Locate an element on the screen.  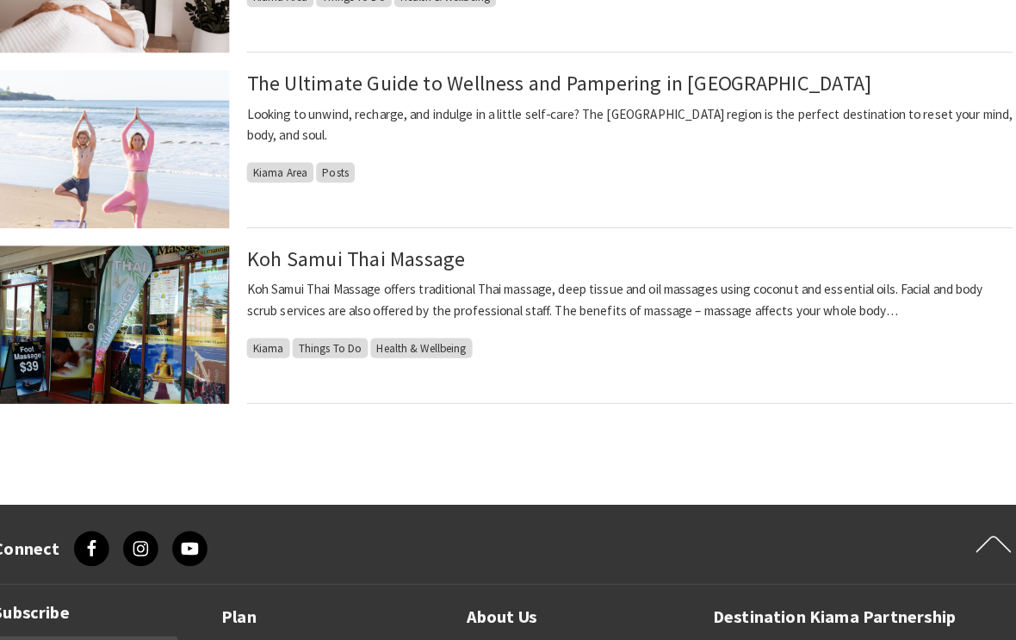
a: Plan is located at coordinates (250, 605).